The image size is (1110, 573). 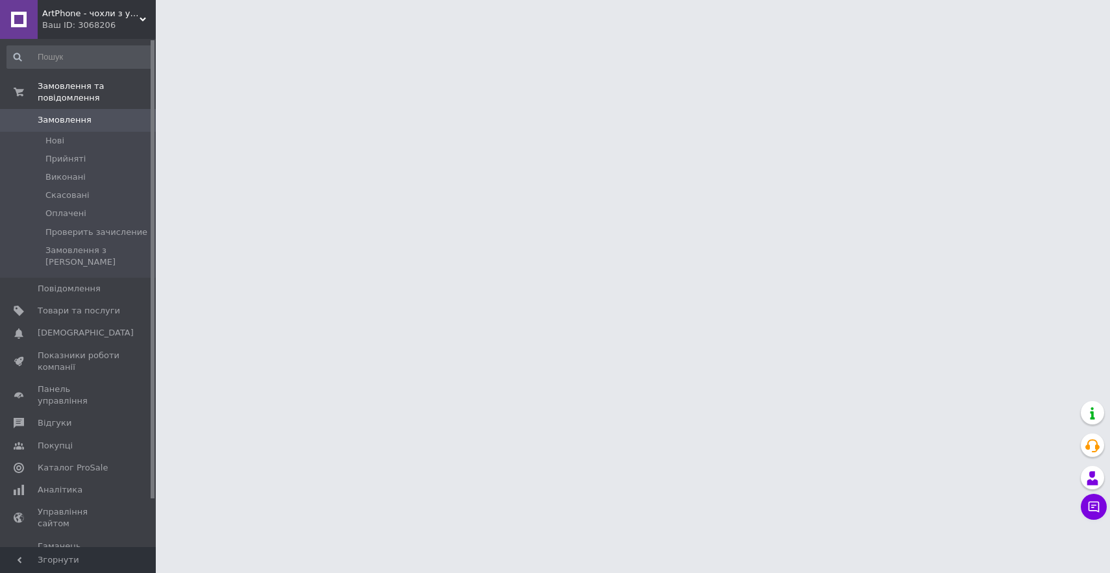 I want to click on span: Оплачені, so click(x=66, y=214).